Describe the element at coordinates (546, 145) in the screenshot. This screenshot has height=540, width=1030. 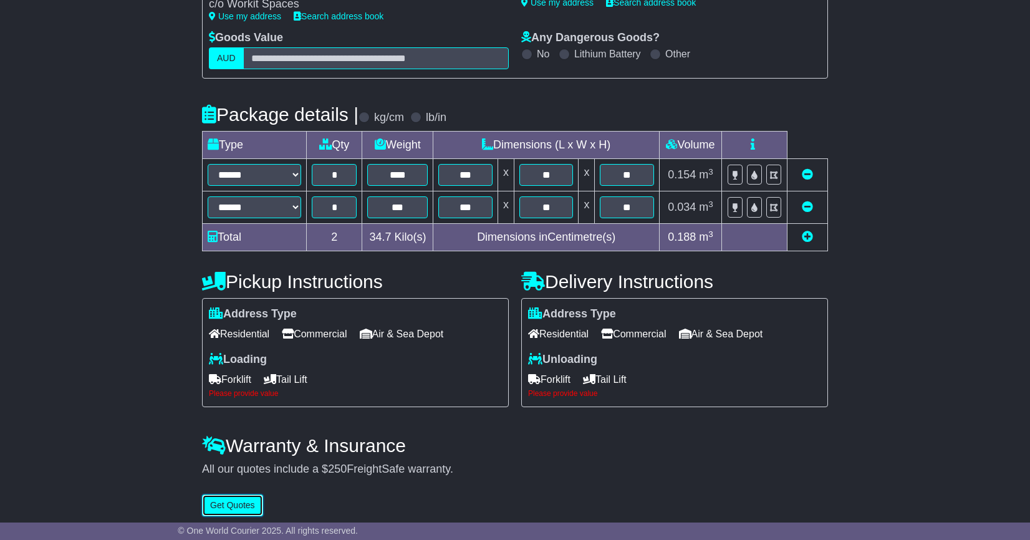
I see `td: Dimensions (L x W x H)` at that location.